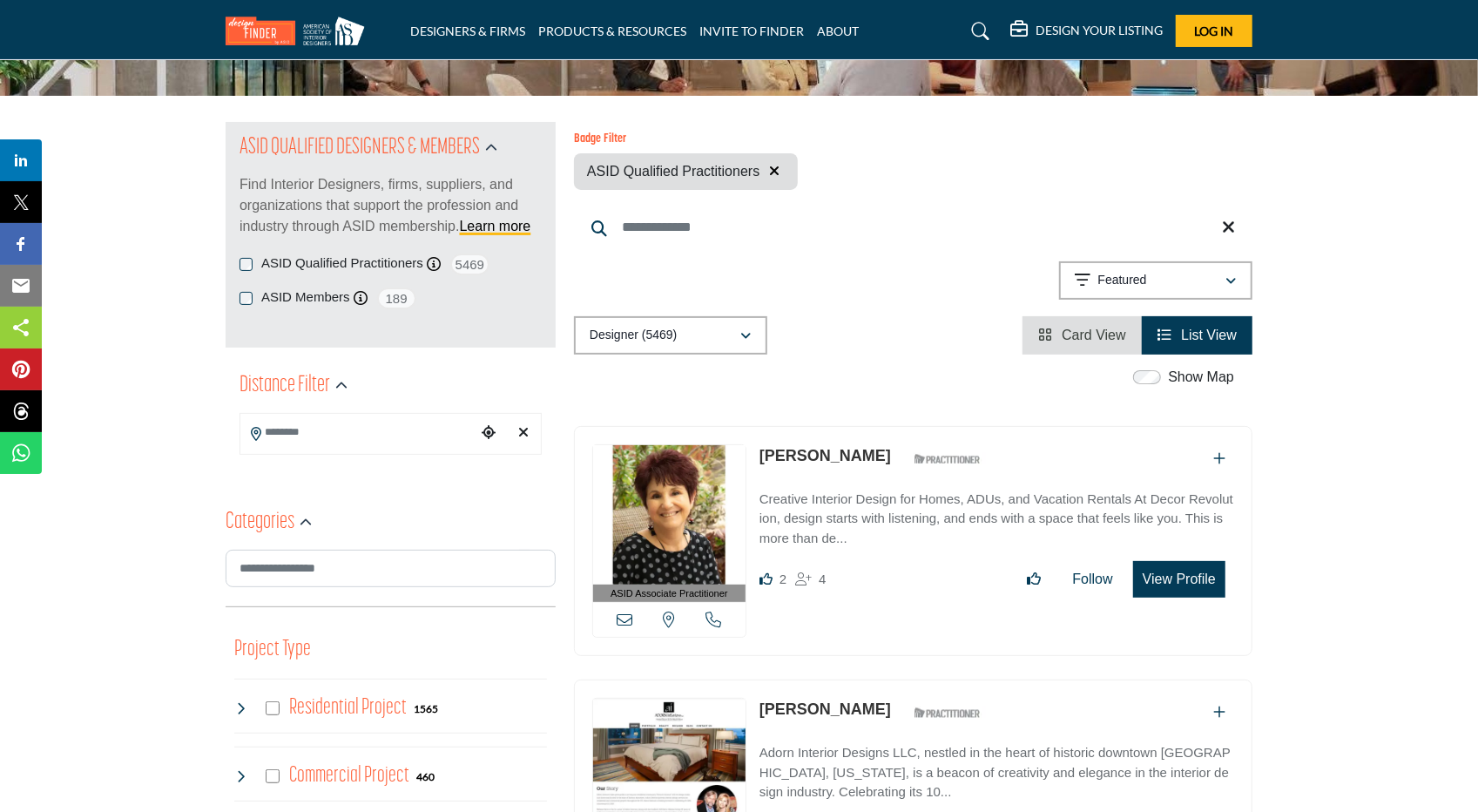  Describe the element at coordinates (825, 456) in the screenshot. I see `p: Karen Steinberg` at that location.